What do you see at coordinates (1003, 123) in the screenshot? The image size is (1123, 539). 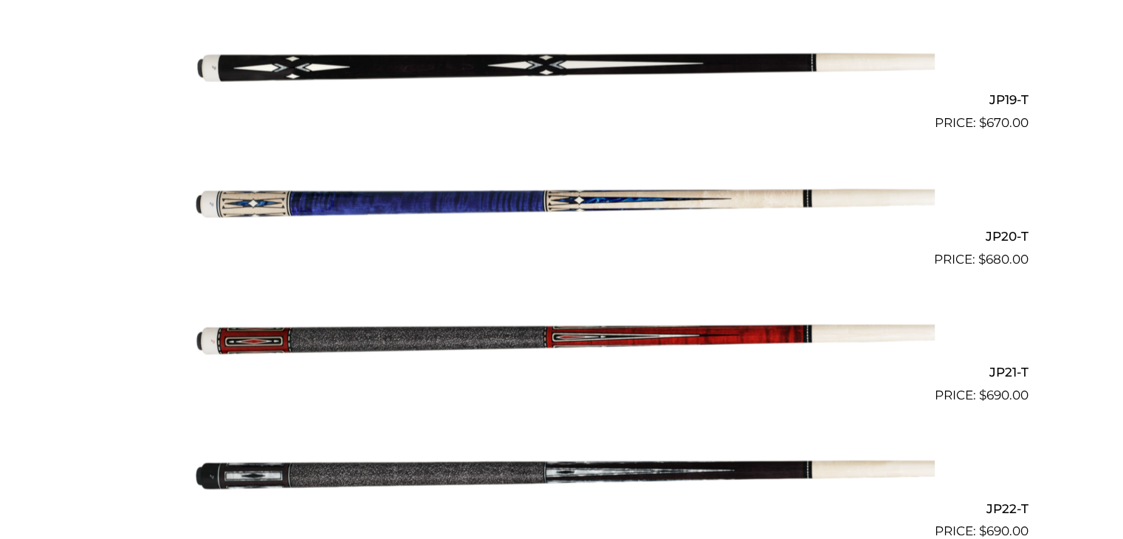 I see `bdi: 670.00` at bounding box center [1003, 123].